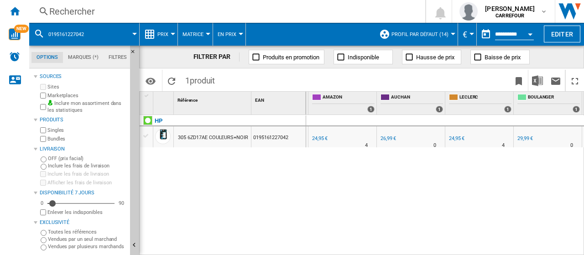 The width and height of the screenshot is (584, 255). Describe the element at coordinates (548, 103) in the screenshot. I see `div: BOULANGER 1 offers sold by BOULANGER` at that location.